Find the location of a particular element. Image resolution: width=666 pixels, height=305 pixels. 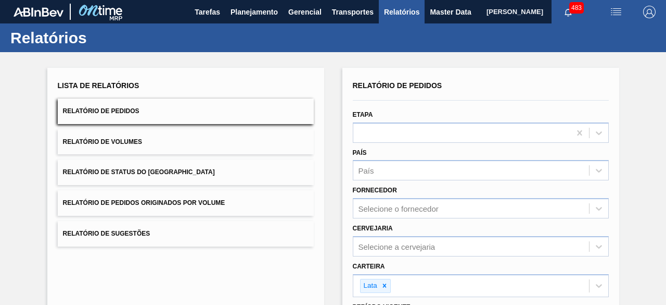

span: 483 is located at coordinates (577, 8).